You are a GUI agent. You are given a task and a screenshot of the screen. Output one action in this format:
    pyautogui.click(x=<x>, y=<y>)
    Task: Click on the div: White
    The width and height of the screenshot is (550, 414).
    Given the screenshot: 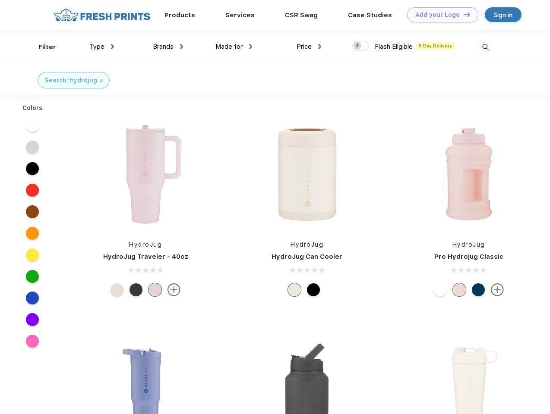 What is the action you would take?
    pyautogui.click(x=440, y=290)
    